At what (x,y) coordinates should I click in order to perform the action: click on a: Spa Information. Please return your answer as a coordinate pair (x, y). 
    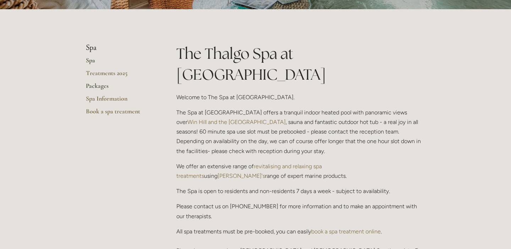
    Looking at the image, I should click on (120, 101).